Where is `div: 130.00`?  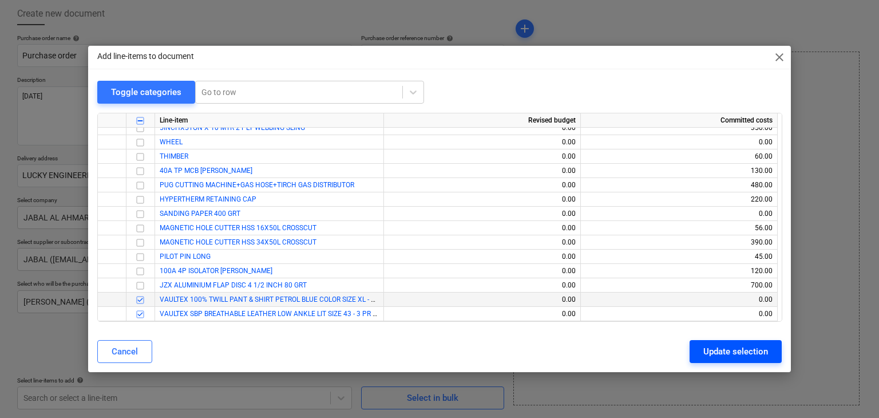 div: 130.00 is located at coordinates (678, 170).